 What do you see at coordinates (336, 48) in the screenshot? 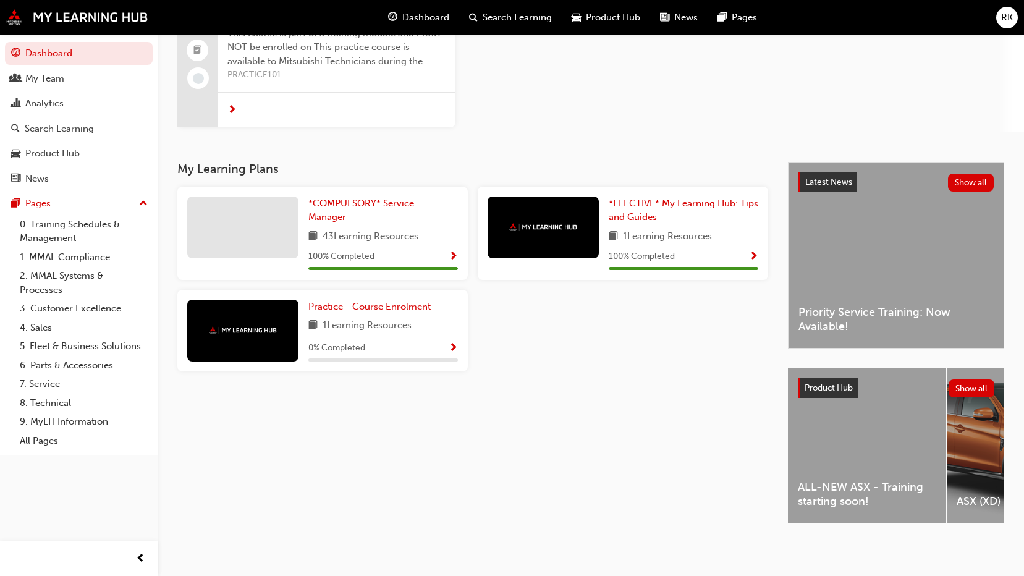
I see `span: This course is part of a training module and MUST NOT be enrolled on This practice course is avai...` at bounding box center [336, 48].